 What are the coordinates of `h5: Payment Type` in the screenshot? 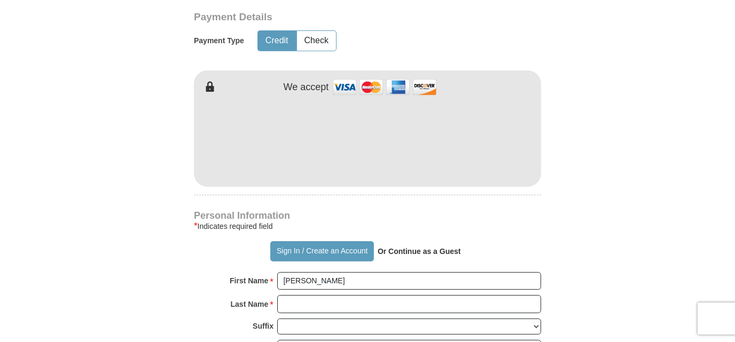 It's located at (219, 41).